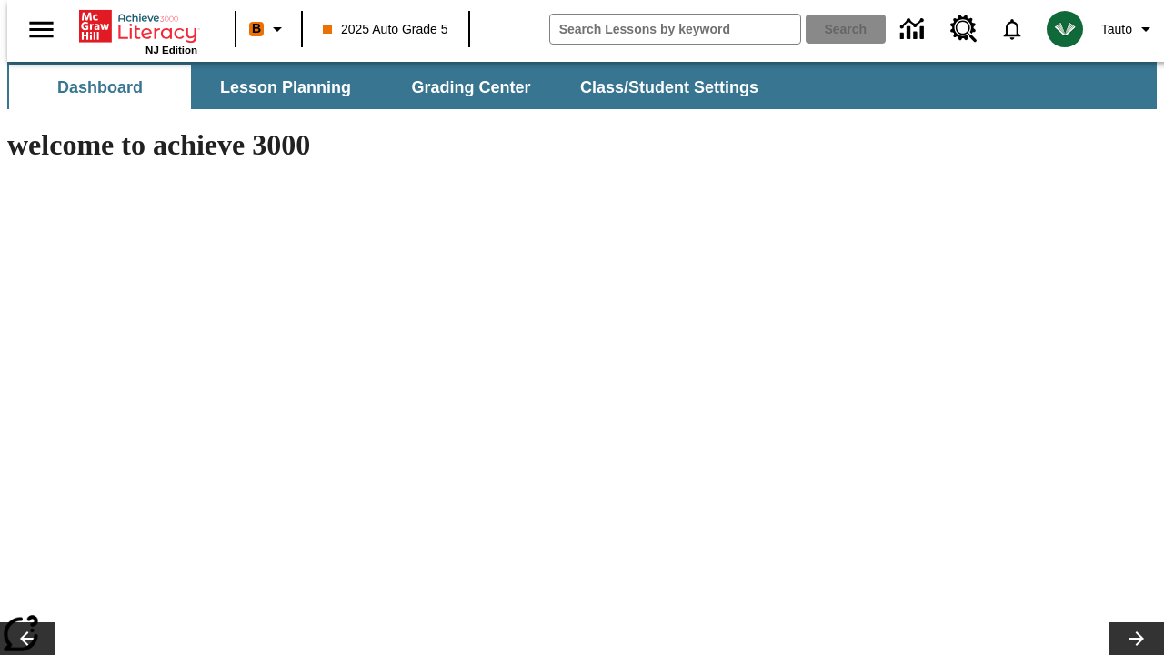 This screenshot has height=655, width=1164. Describe the element at coordinates (138, 26) in the screenshot. I see `a: Home` at that location.